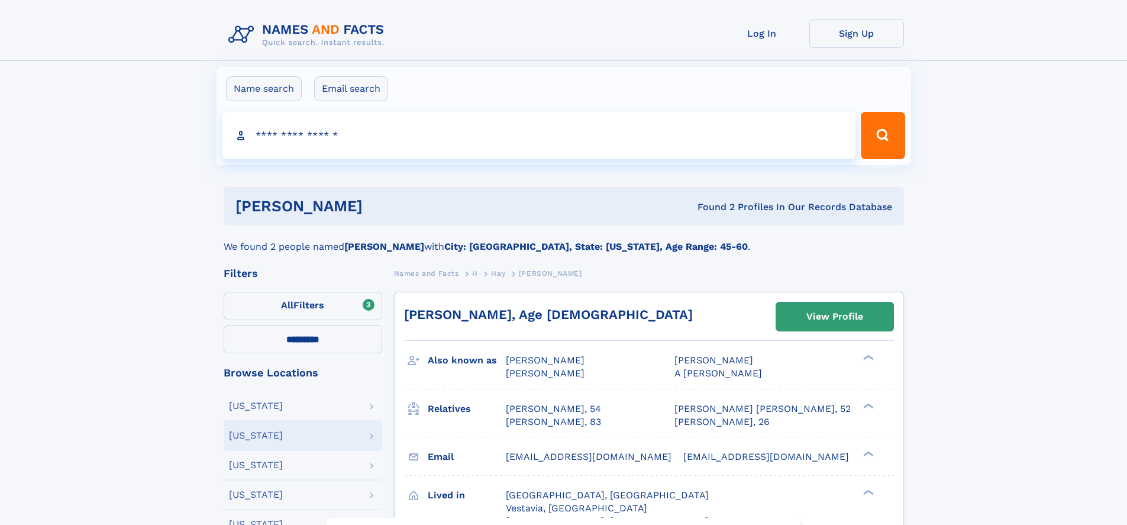 This screenshot has height=525, width=1127. I want to click on span: All, so click(287, 305).